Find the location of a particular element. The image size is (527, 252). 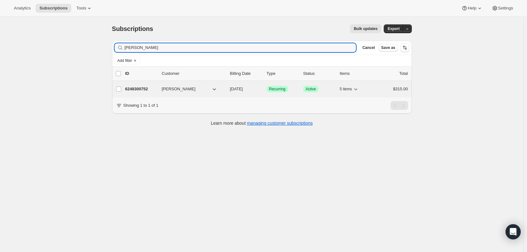

p: Customer is located at coordinates (194, 74).